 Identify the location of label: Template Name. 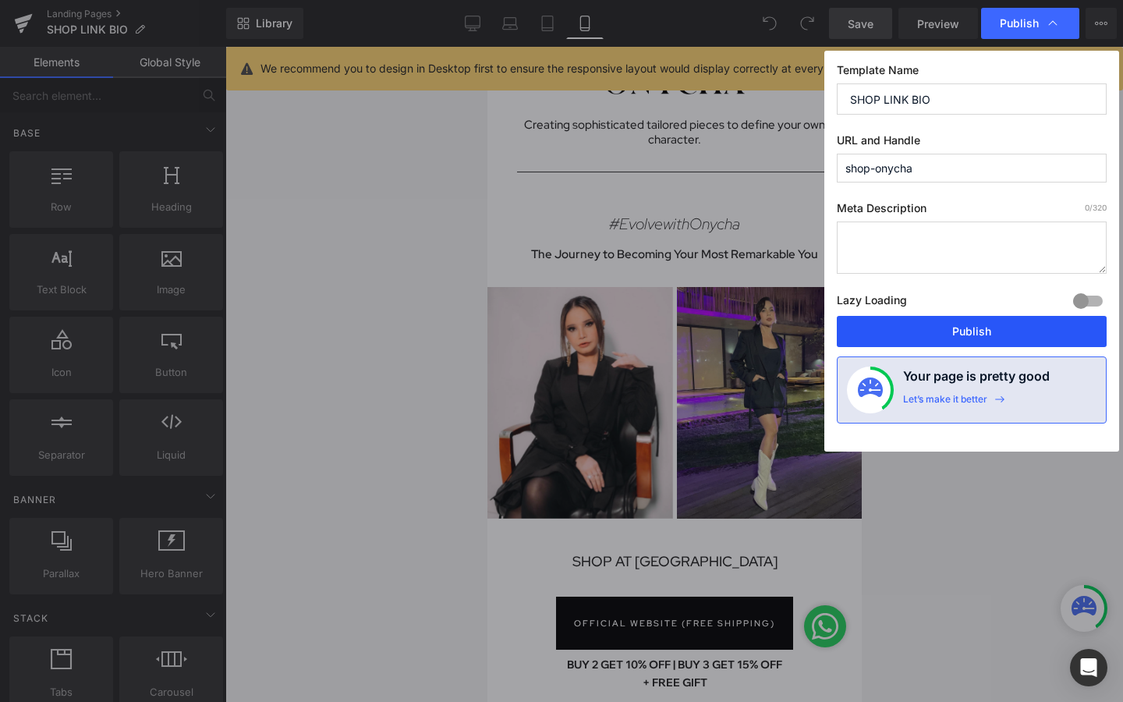
(972, 73).